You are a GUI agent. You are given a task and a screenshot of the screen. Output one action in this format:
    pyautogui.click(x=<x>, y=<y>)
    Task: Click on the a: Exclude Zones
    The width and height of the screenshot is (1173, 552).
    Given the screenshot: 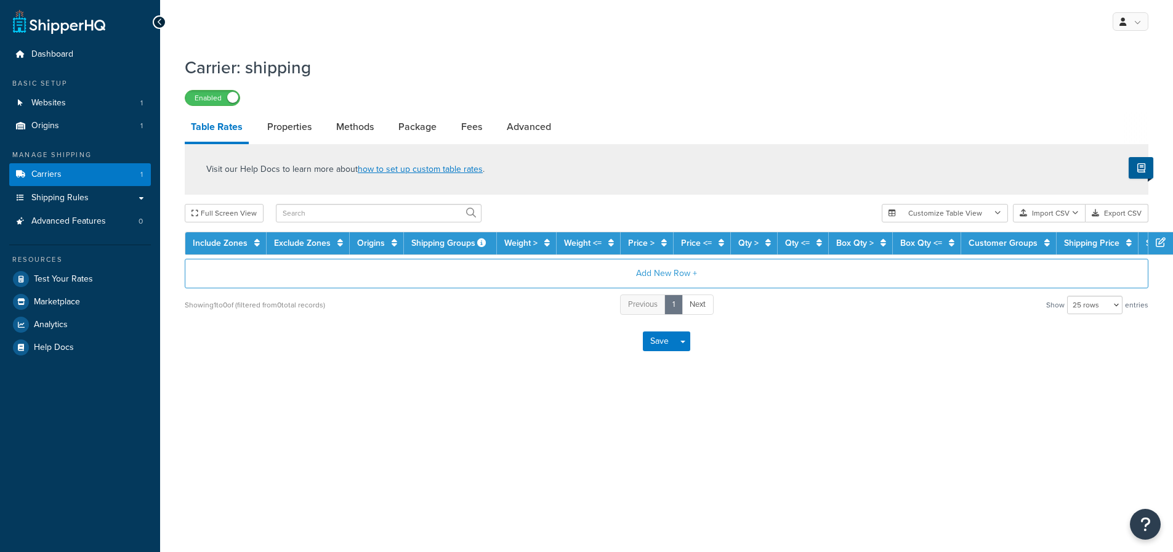 What is the action you would take?
    pyautogui.click(x=302, y=243)
    